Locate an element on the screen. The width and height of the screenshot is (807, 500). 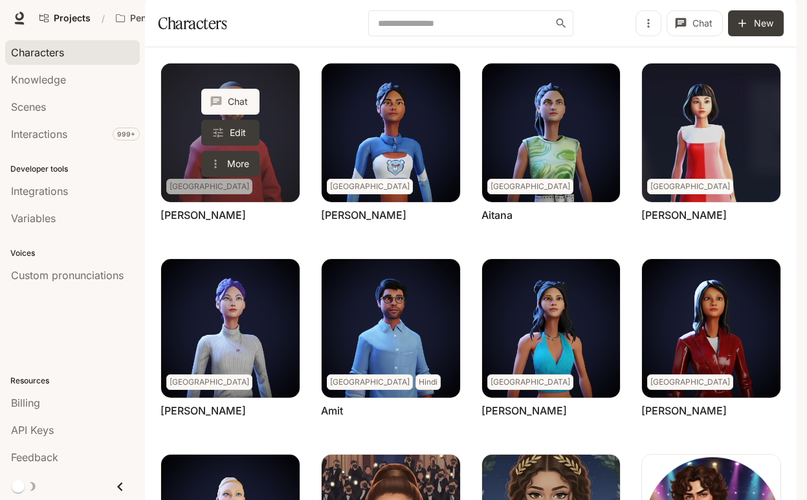
img: Alison is located at coordinates (230, 328).